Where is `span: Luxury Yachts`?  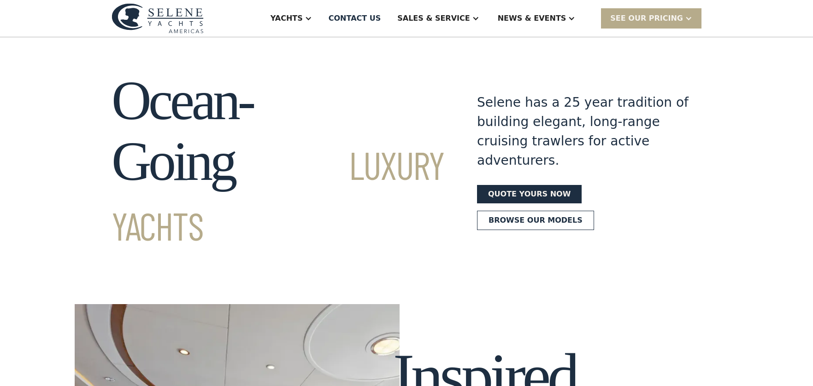 span: Luxury Yachts is located at coordinates (277, 195).